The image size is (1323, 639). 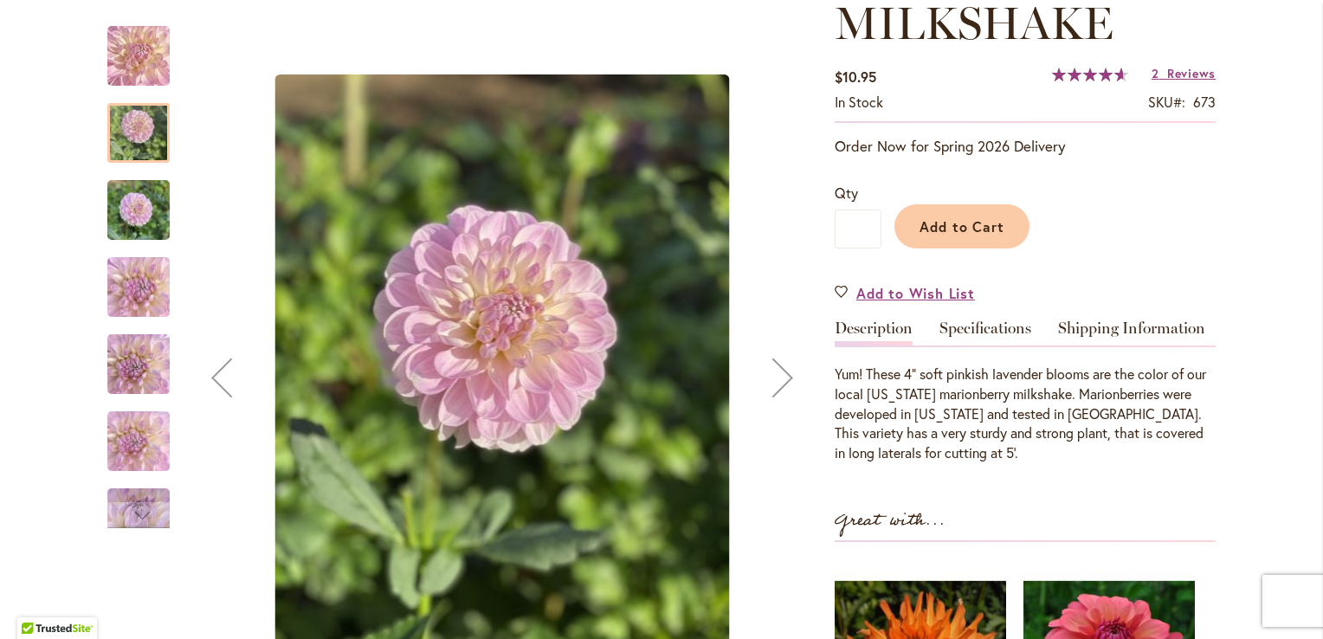 I want to click on span: $10.95, so click(x=856, y=76).